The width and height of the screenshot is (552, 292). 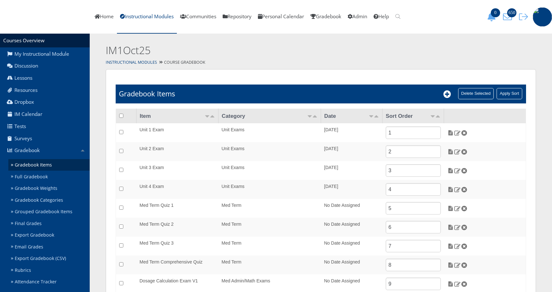 I want to click on td: Unit 2 Exam, so click(x=177, y=151).